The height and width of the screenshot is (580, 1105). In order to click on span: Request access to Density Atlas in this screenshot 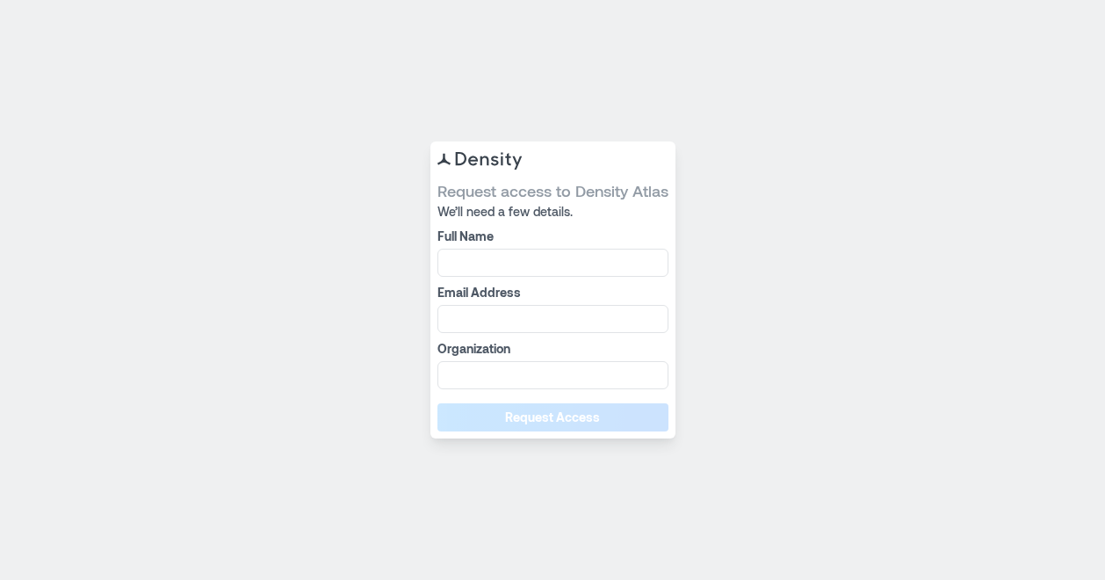, I will do `click(552, 191)`.